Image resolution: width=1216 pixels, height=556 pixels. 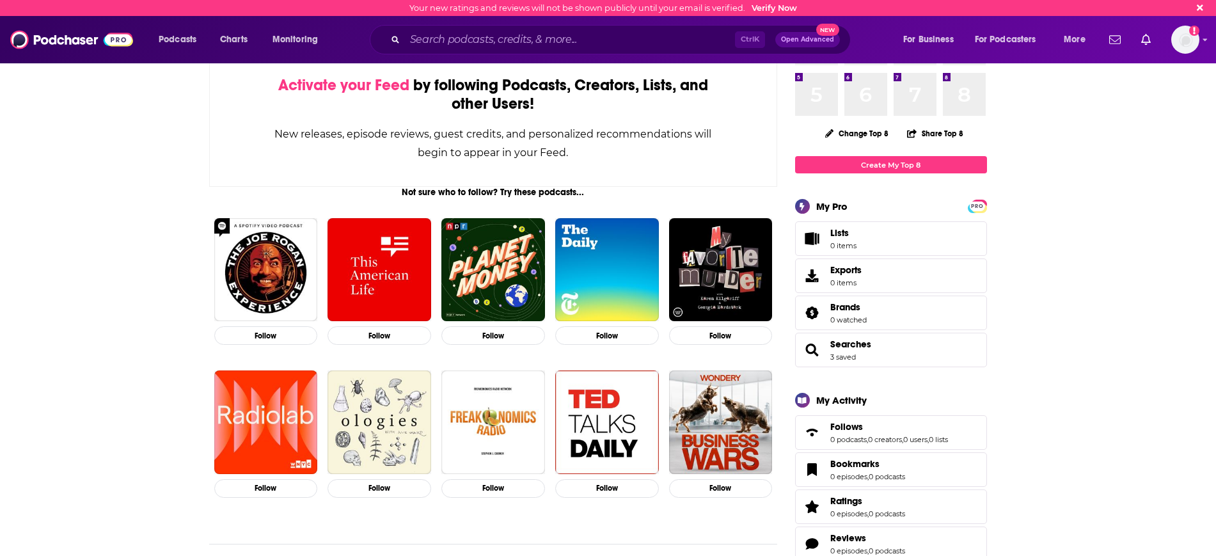 What do you see at coordinates (493, 192) in the screenshot?
I see `div: Not sure who to follow? Try these podcasts...` at bounding box center [493, 192].